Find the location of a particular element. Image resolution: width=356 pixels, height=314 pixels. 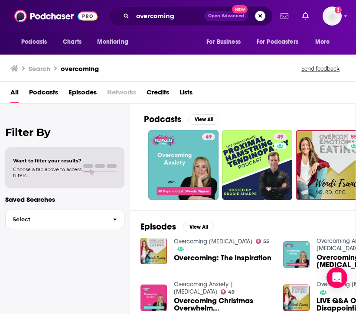

a: Overcoming Anxiety | Psychologist is located at coordinates (203, 288).